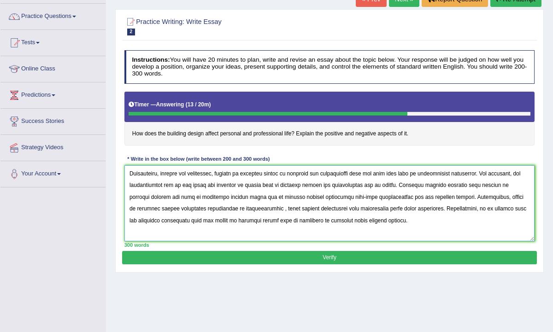 The width and height of the screenshot is (553, 332). I want to click on span: 2, so click(131, 32).